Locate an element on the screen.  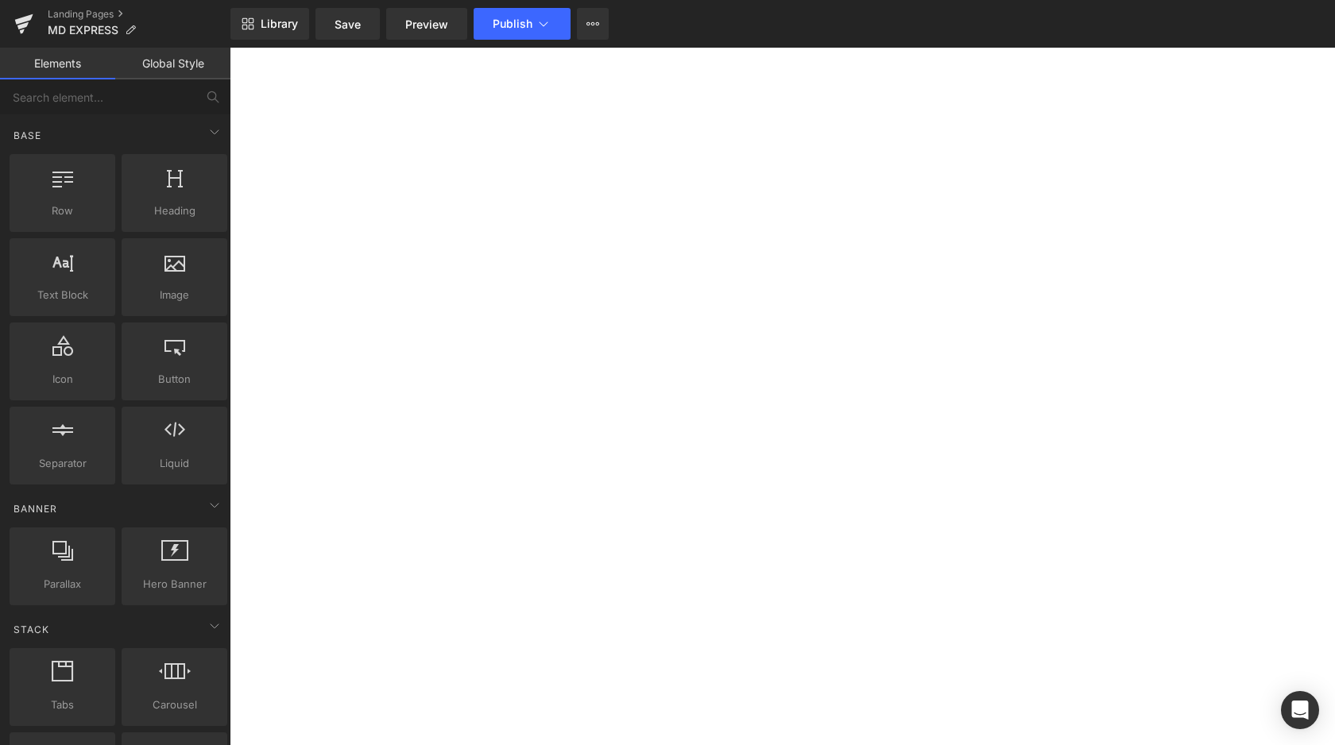
span: Text Block is located at coordinates (62, 295).